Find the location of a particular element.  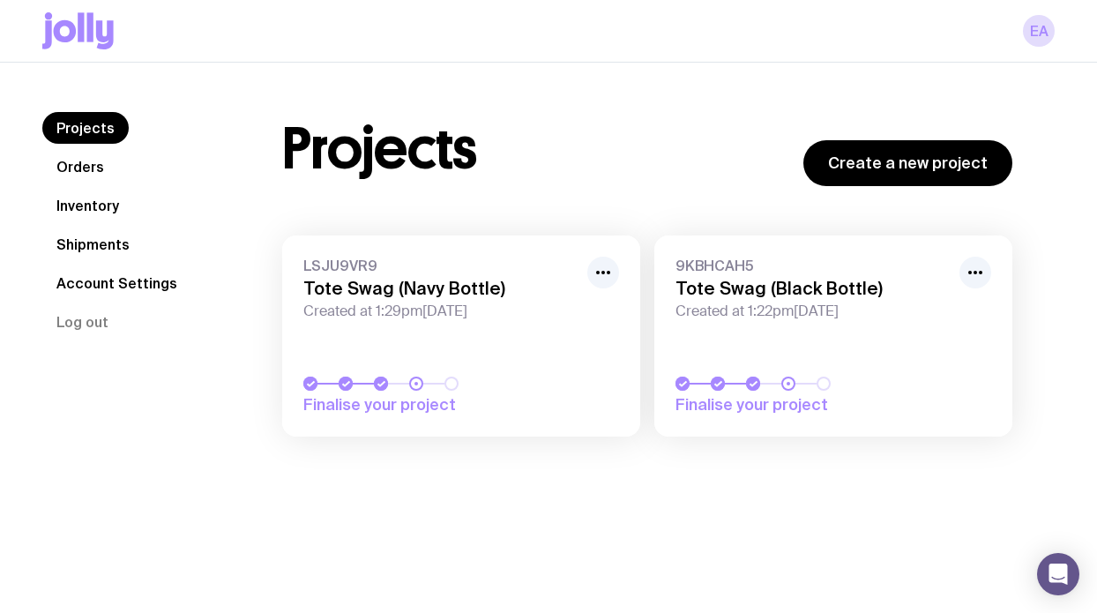

h3: Tote Swag (Black Bottle) is located at coordinates (812, 288).